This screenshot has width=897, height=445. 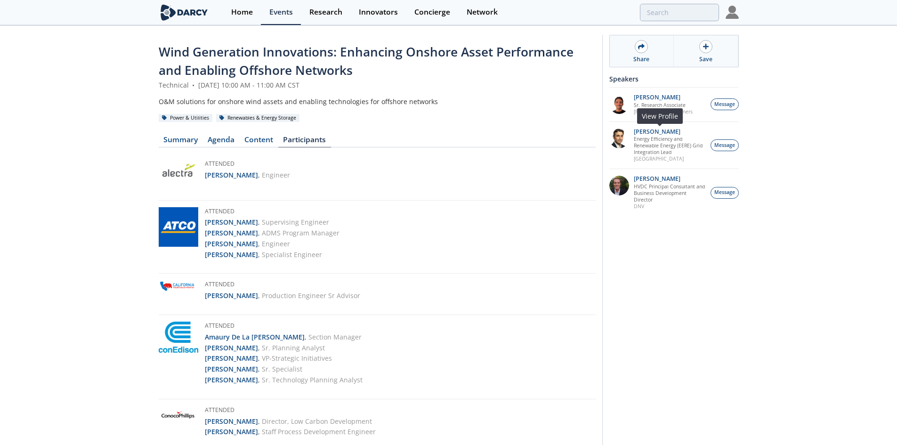 I want to click on span: Sr. Specialist, so click(x=282, y=369).